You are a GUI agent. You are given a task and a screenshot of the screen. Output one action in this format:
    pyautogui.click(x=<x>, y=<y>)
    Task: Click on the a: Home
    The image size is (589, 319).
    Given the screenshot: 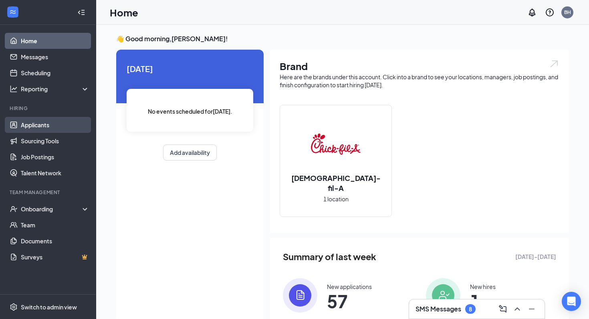 What is the action you would take?
    pyautogui.click(x=55, y=41)
    